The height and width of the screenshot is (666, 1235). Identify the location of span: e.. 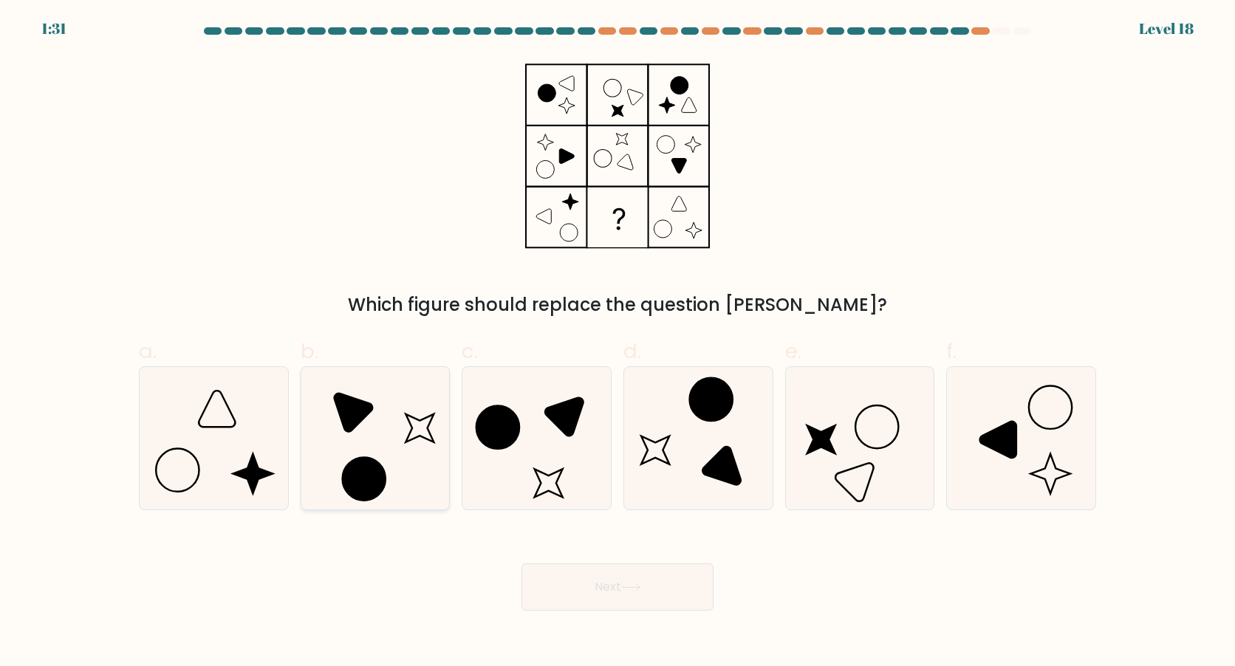
(793, 351).